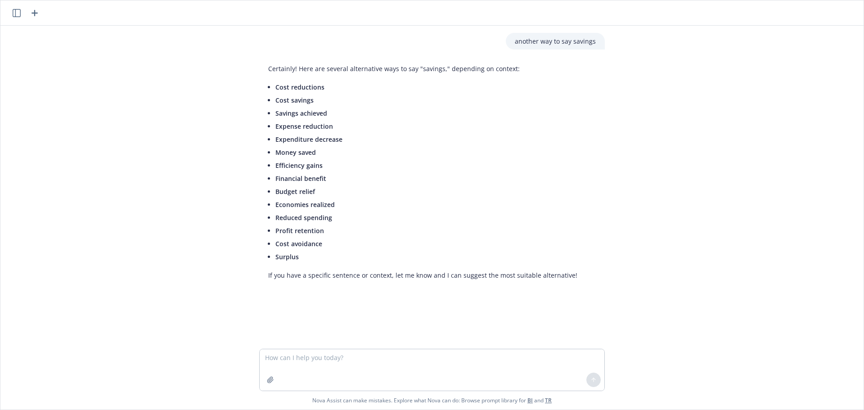  What do you see at coordinates (432, 400) in the screenshot?
I see `span: Nova Assist can make mistakes. Explore what Nova can do: Browse prompt library for and` at bounding box center [432, 400].